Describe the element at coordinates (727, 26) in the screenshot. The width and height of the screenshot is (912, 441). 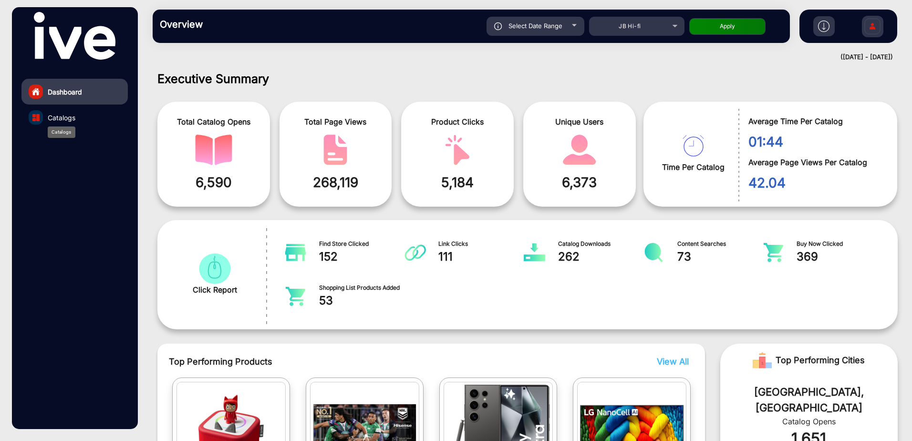
I see `button: Apply` at that location.